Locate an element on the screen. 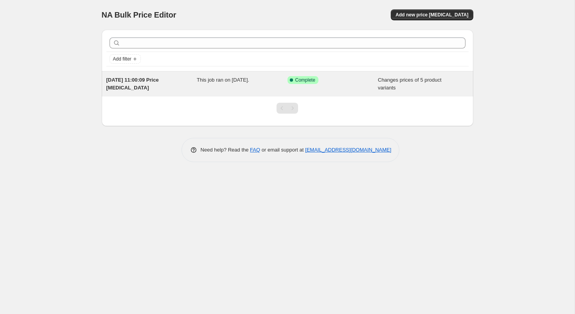 The image size is (575, 314). nav: Pagination is located at coordinates (287, 108).